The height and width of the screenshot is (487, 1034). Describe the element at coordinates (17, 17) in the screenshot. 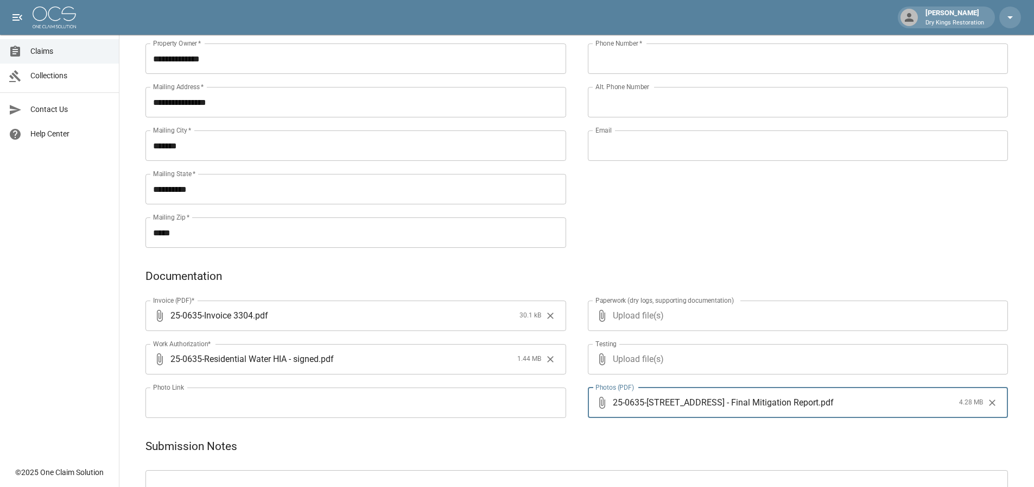

I see `button: open drawer` at that location.